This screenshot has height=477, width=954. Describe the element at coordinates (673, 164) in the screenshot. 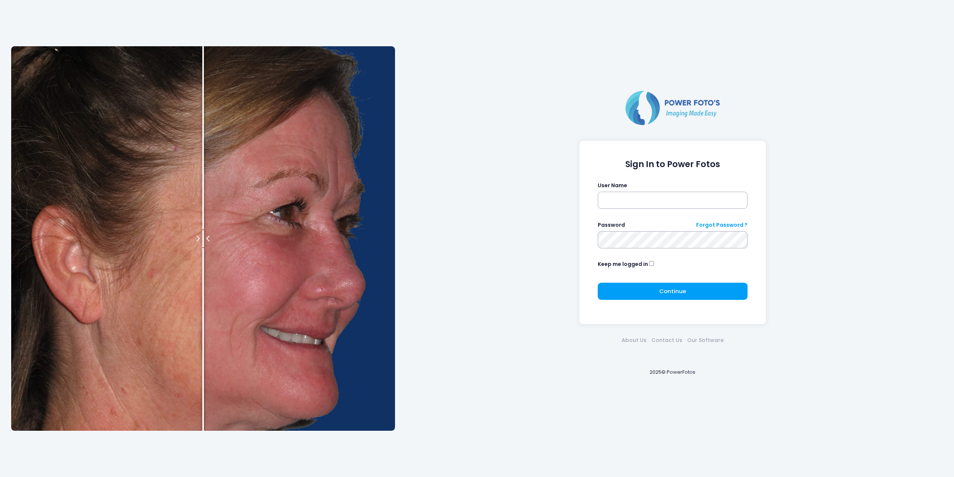

I see `h1: Sign In to Power Fotos` at that location.